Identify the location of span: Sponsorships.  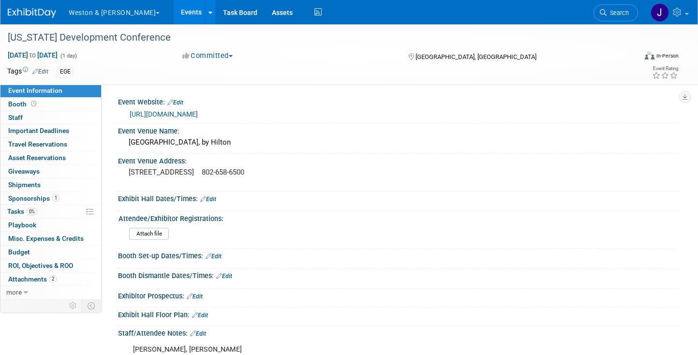
(34, 198).